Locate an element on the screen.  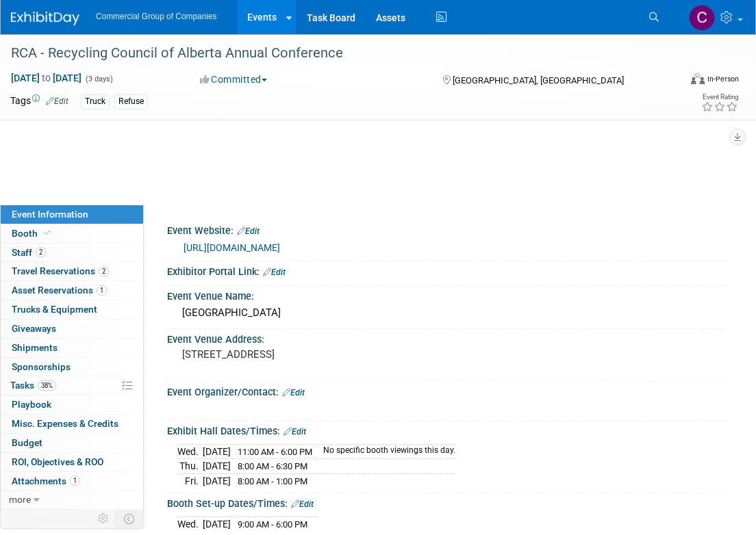
span: Asset Reservations is located at coordinates (59, 290).